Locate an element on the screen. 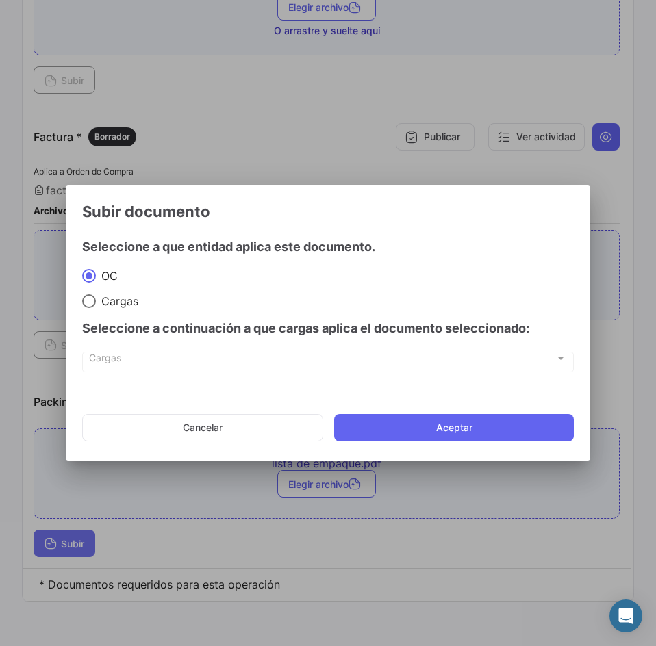  h3: Subir documento is located at coordinates (328, 212).